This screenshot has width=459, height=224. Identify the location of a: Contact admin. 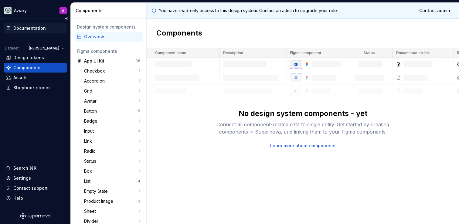
(434, 11).